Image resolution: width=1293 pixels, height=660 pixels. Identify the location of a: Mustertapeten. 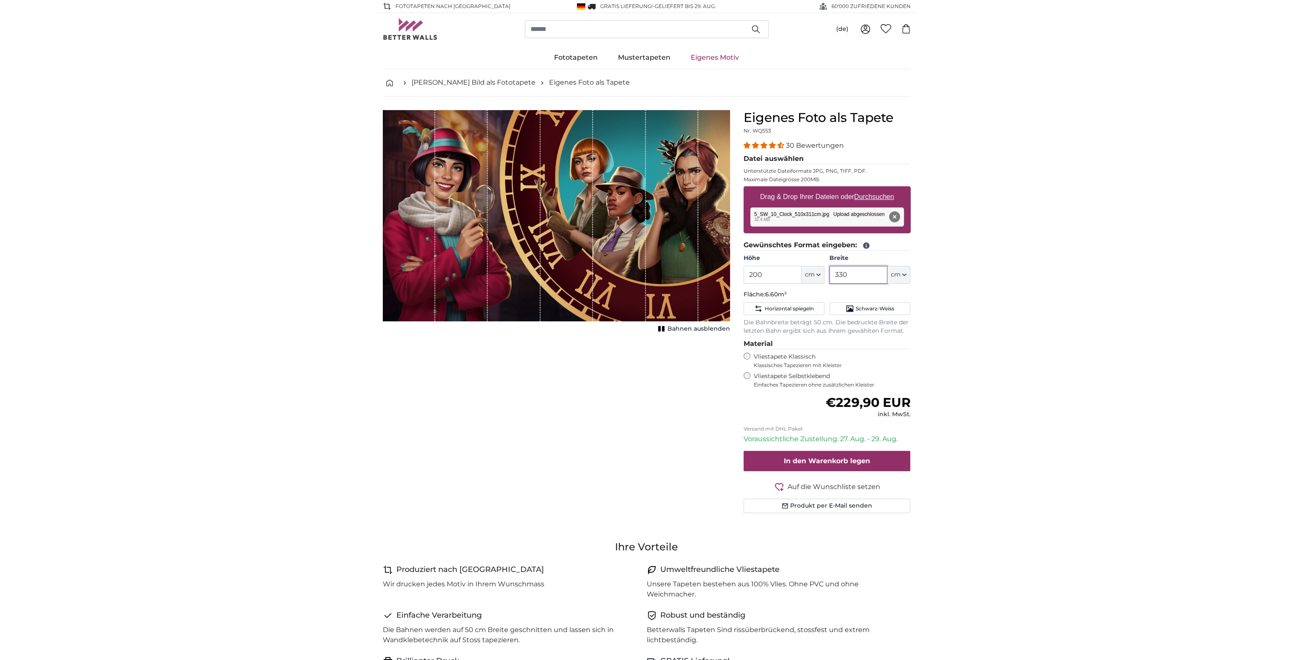
(644, 58).